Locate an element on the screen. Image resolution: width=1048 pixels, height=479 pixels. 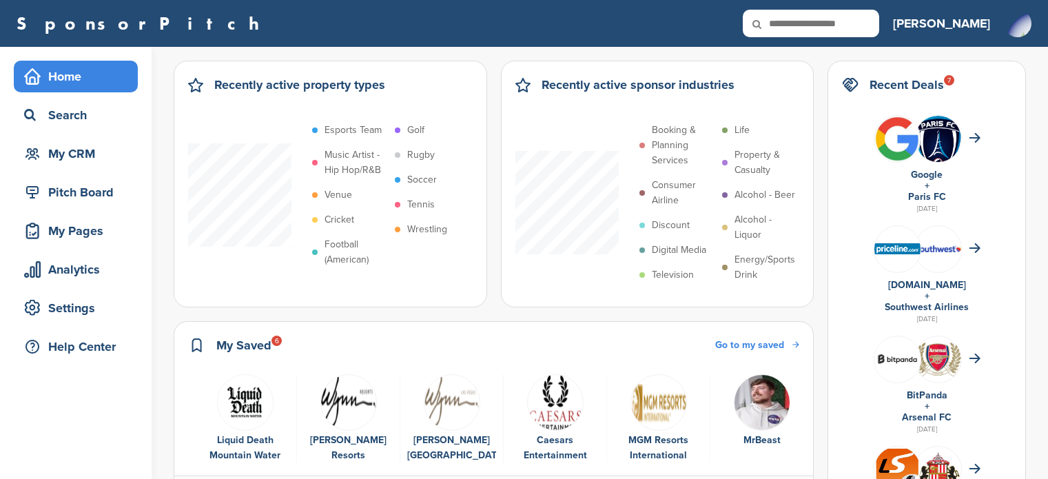
a: BitPanda is located at coordinates (927, 395).